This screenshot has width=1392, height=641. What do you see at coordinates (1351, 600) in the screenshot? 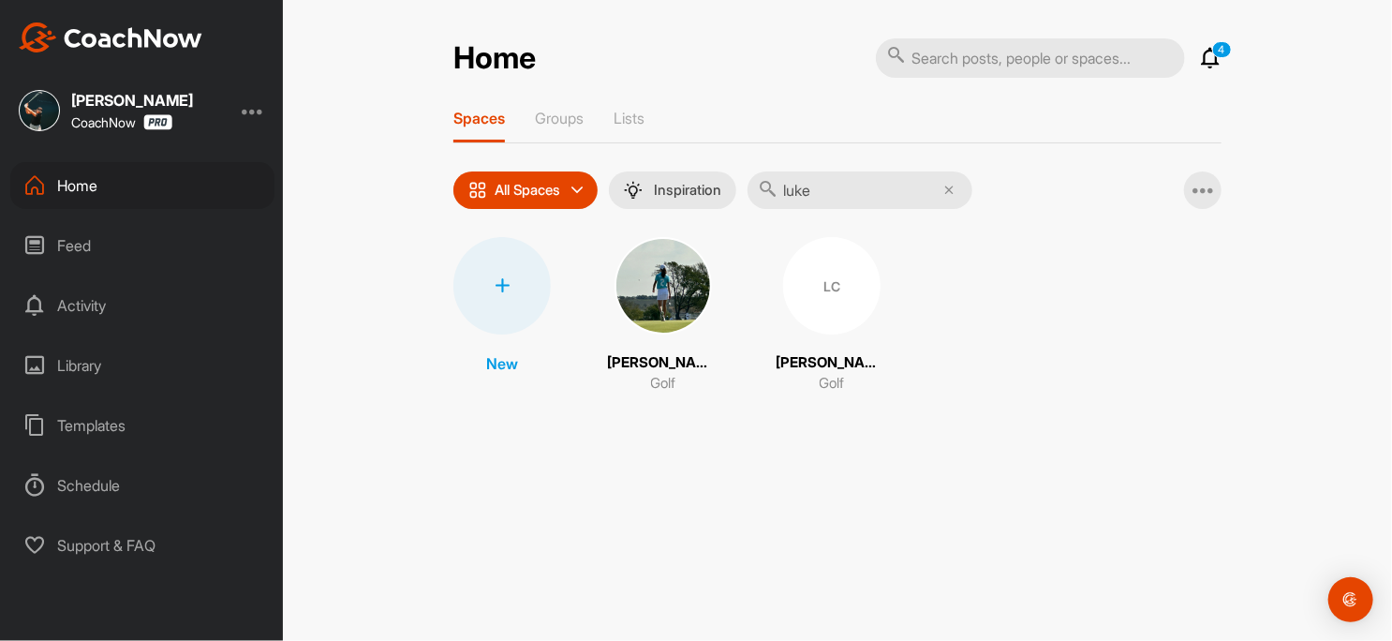
I see `div: Open Intercom Messenger` at bounding box center [1351, 600].